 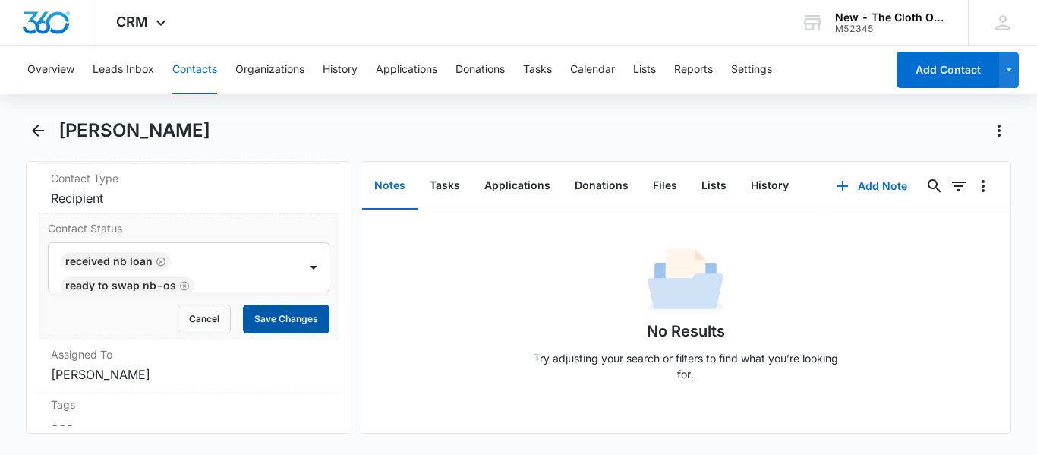 What do you see at coordinates (188, 415) in the screenshot?
I see `div: Tags---` at bounding box center [188, 415].